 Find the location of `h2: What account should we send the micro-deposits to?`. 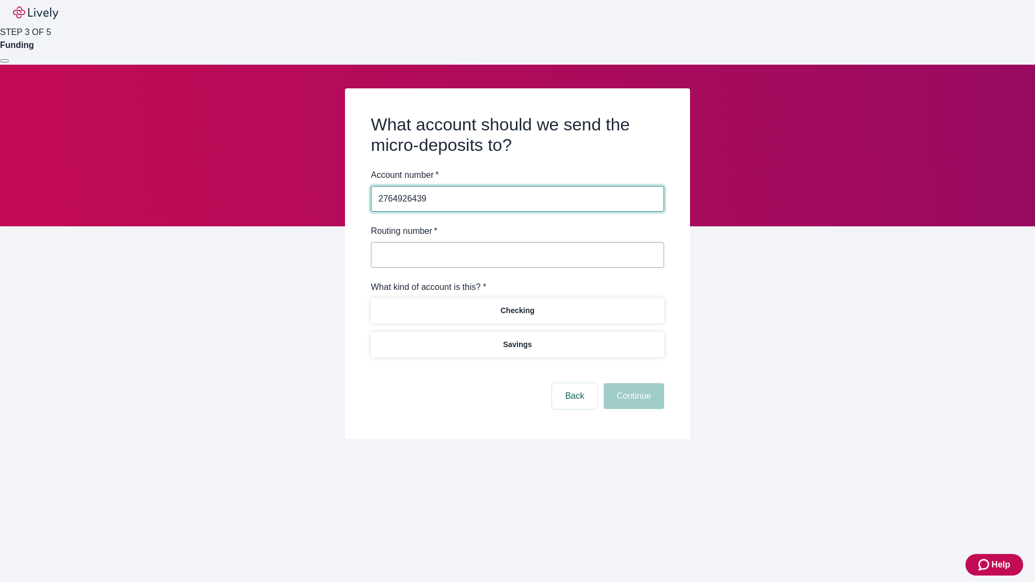

h2: What account should we send the micro-deposits to? is located at coordinates (517, 135).